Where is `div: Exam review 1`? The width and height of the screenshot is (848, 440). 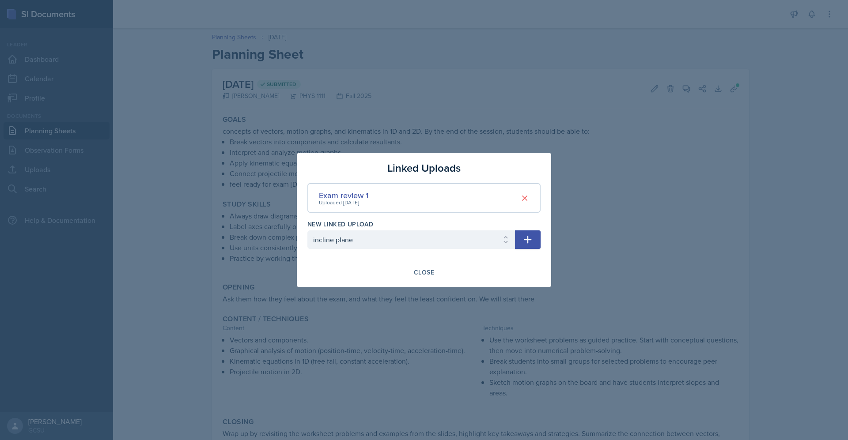
div: Exam review 1 is located at coordinates (344, 195).